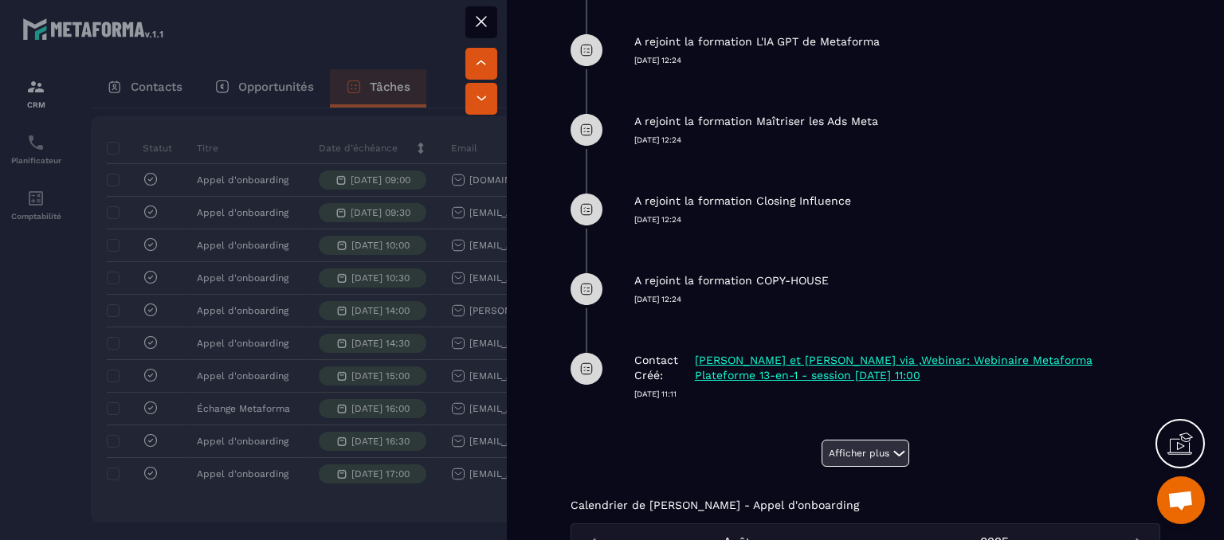 This screenshot has height=540, width=1224. Describe the element at coordinates (731, 280) in the screenshot. I see `p: A rejoint la formation COPY-HOUSE` at that location.